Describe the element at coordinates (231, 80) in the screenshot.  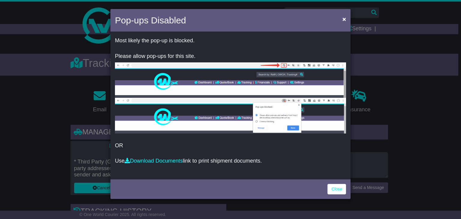
I see `img: allow-popup-1.png` at that location.